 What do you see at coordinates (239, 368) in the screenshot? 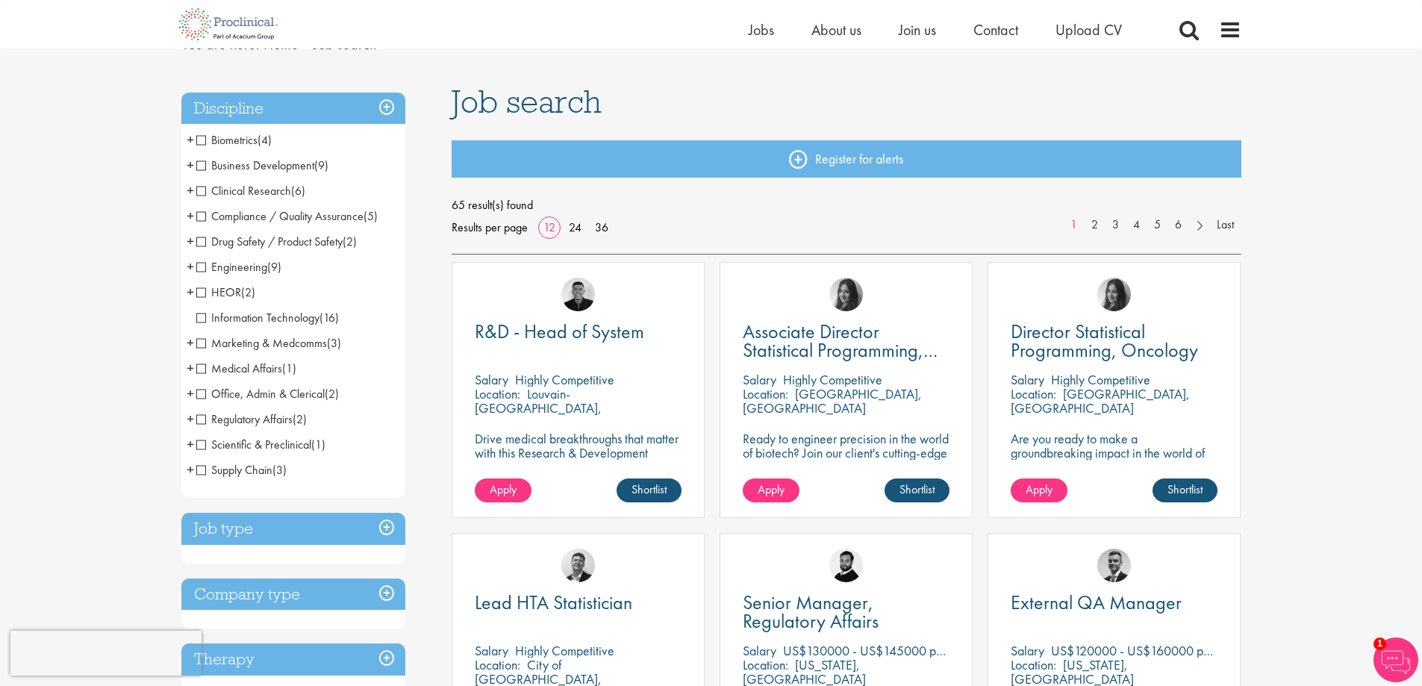
I see `span: Medical Affairs` at bounding box center [239, 368].